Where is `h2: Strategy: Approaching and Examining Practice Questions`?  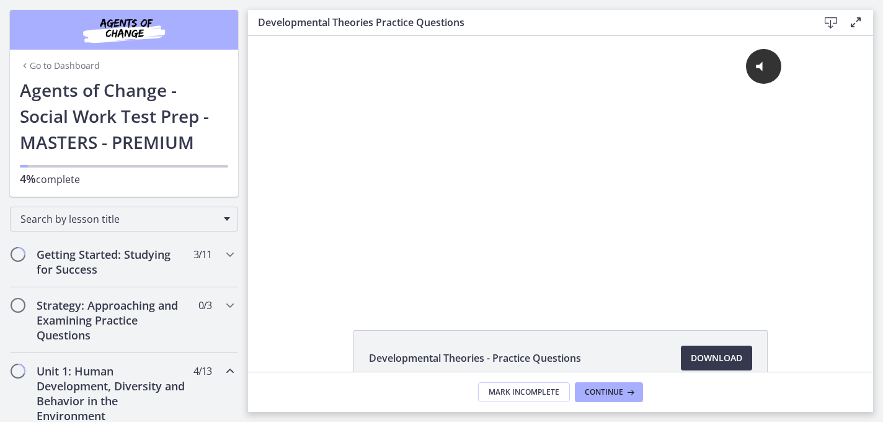
h2: Strategy: Approaching and Examining Practice Questions is located at coordinates (112, 320).